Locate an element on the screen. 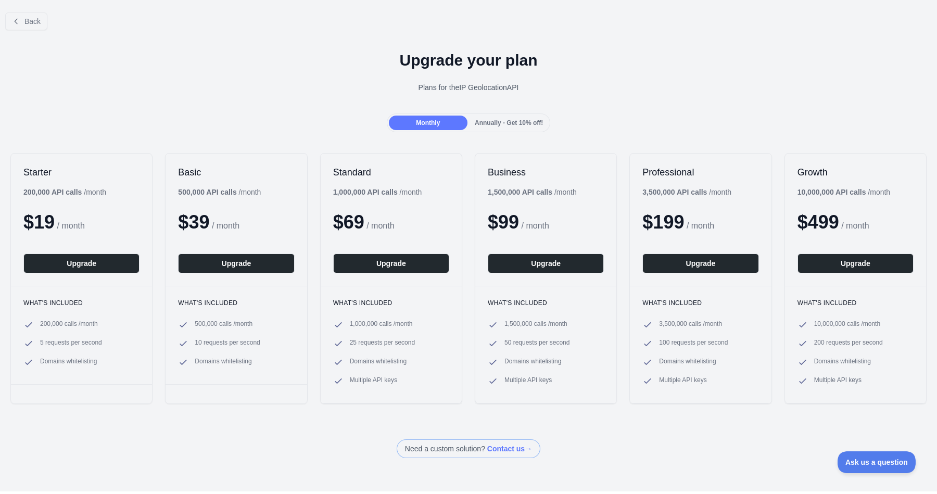 This screenshot has height=494, width=937. h2: Professional is located at coordinates (700, 172).